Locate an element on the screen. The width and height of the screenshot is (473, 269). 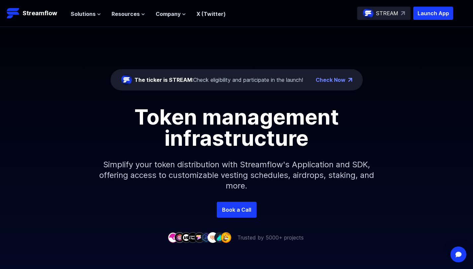
p: Streamflow is located at coordinates (40, 13).